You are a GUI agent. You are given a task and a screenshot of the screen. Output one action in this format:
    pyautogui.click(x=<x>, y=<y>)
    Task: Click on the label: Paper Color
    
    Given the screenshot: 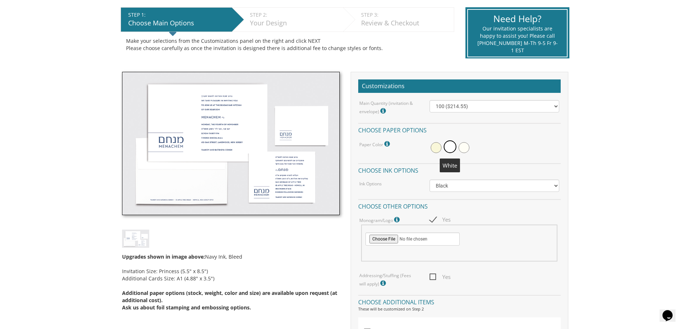 What is the action you would take?
    pyautogui.click(x=375, y=144)
    